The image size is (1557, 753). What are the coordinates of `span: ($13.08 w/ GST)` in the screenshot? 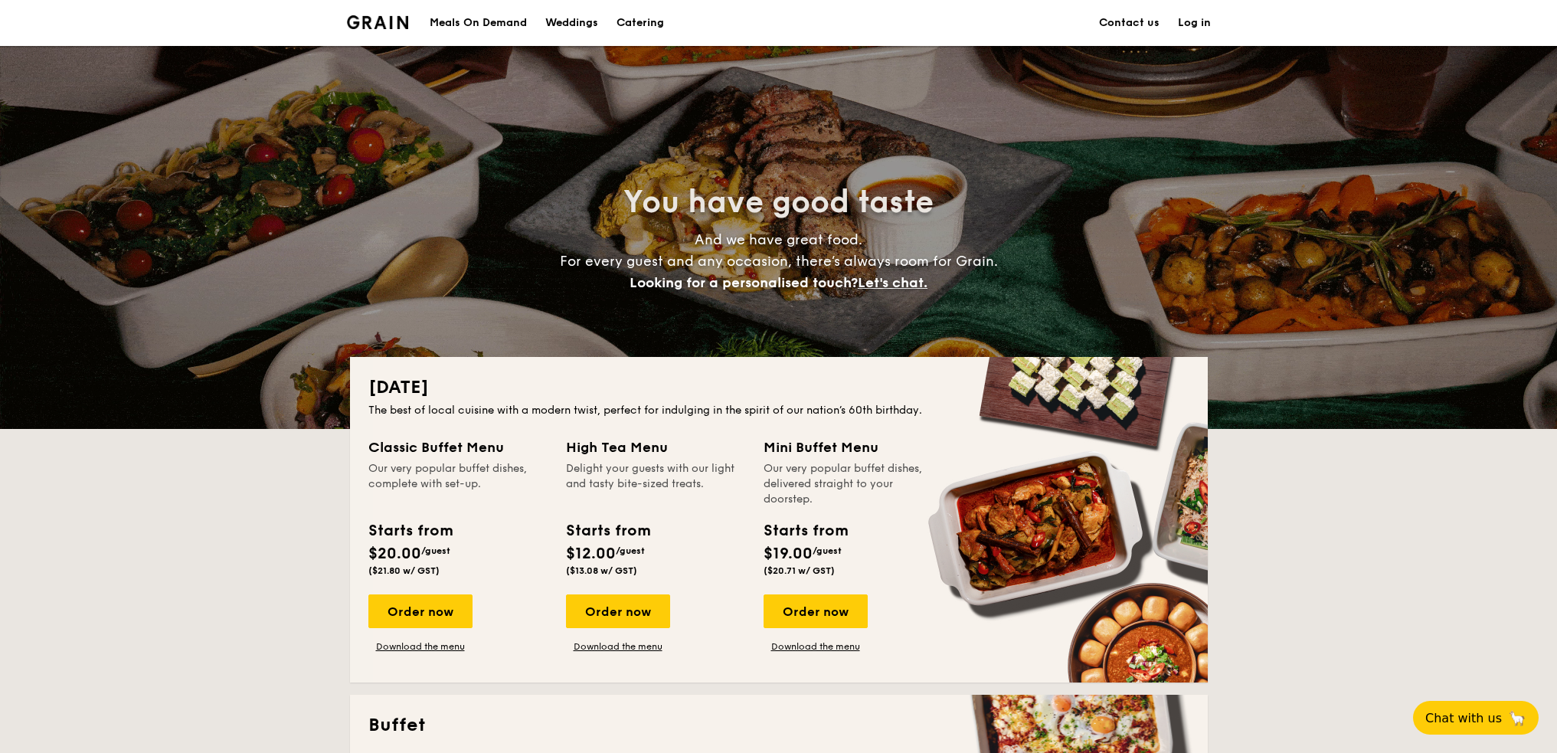 It's located at (601, 571).